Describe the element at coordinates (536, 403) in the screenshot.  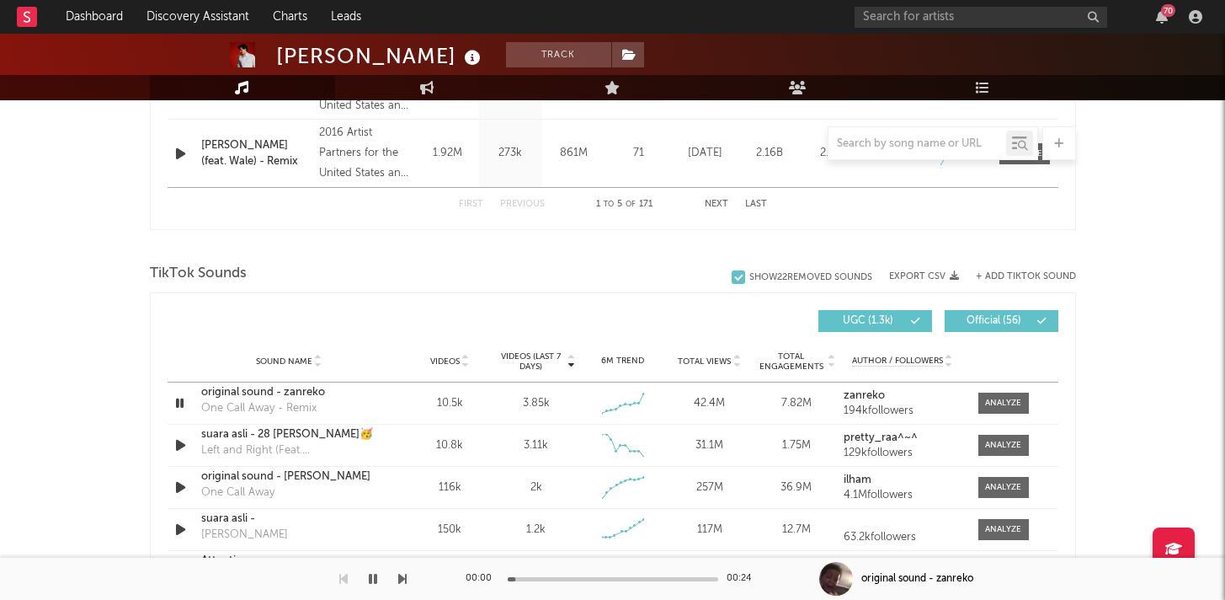
I see `div: 3.85k` at that location.